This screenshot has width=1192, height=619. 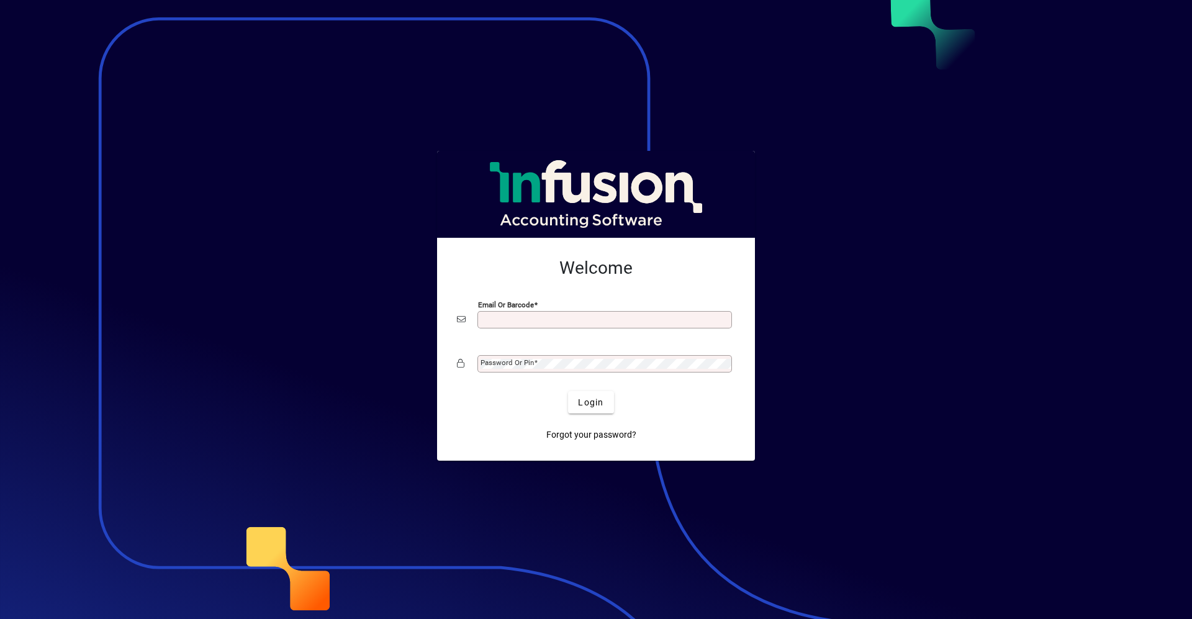 I want to click on span: Login, so click(x=590, y=402).